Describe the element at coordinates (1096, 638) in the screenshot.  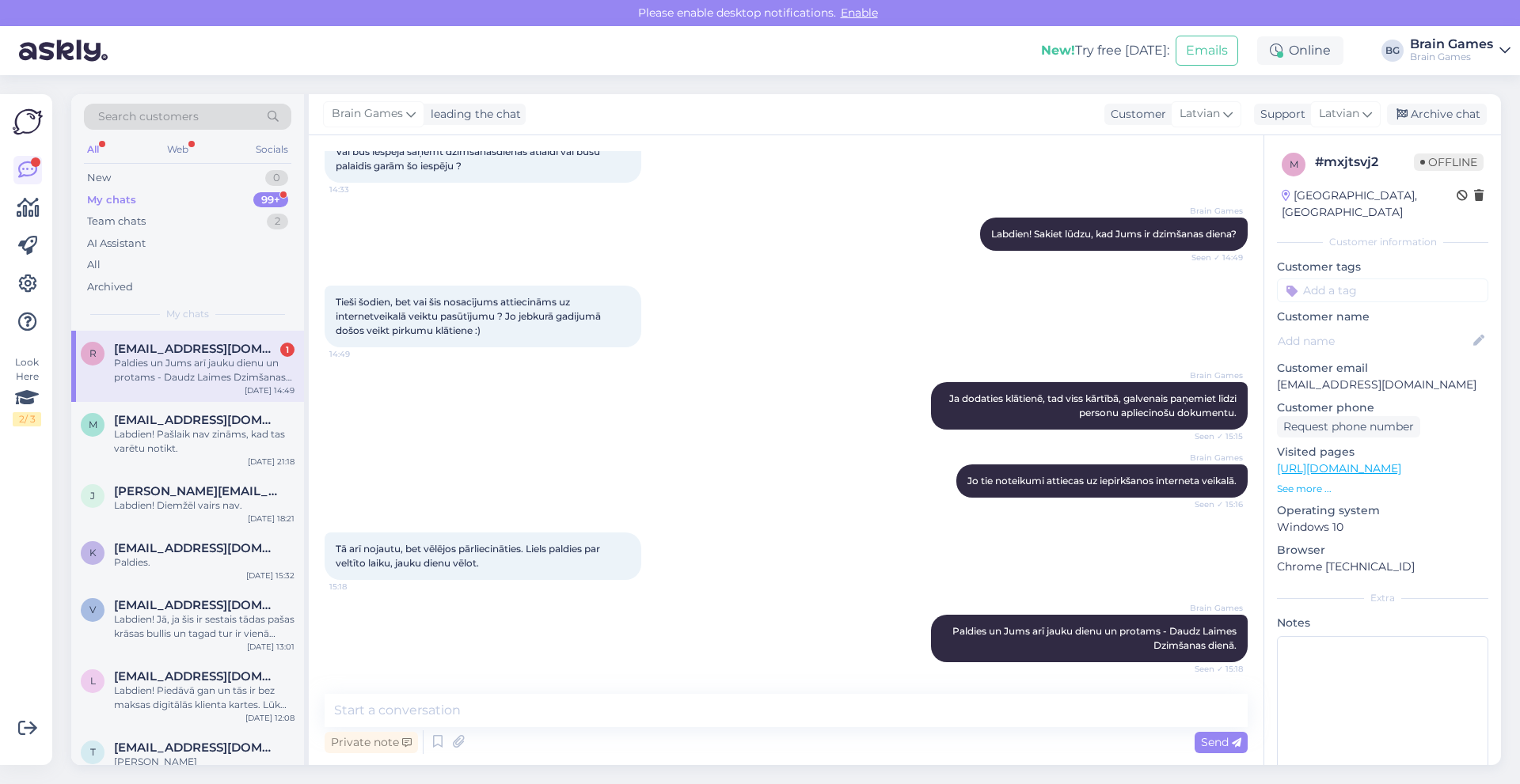
I see `span: Paldies un Jums arī jauku dienu un protams - Daudz Laimes Dzimšanas dienā.` at that location.